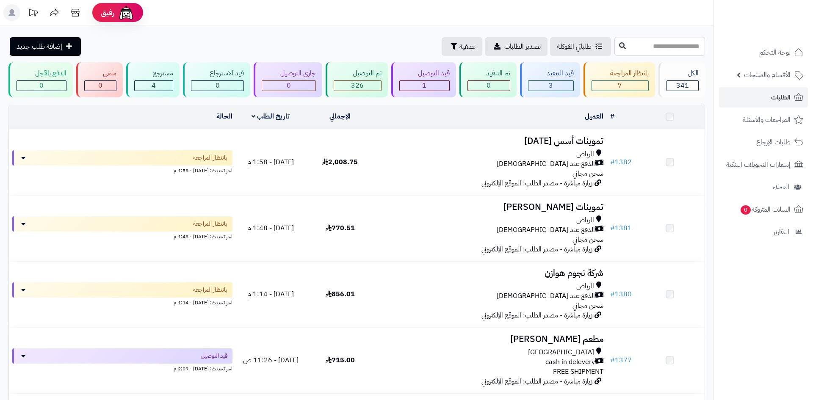 The image size is (813, 400). I want to click on a: السلات المتروكة0, so click(763, 210).